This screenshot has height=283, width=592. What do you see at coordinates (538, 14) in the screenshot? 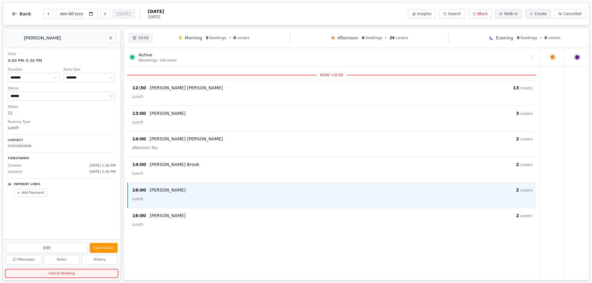
I see `button: Create` at bounding box center [538, 14].